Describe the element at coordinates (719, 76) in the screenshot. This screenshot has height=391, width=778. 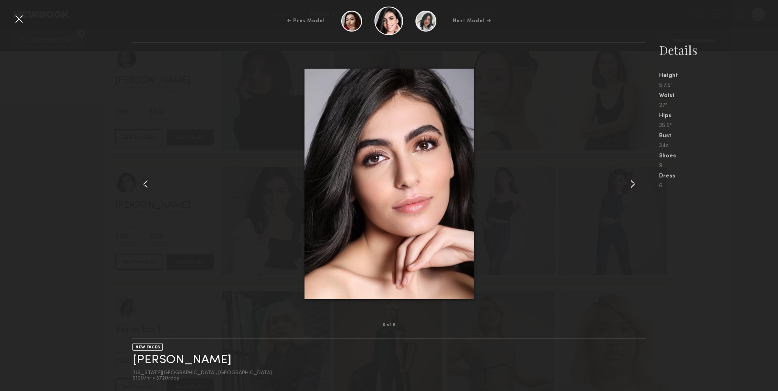
I see `div: Height` at that location.